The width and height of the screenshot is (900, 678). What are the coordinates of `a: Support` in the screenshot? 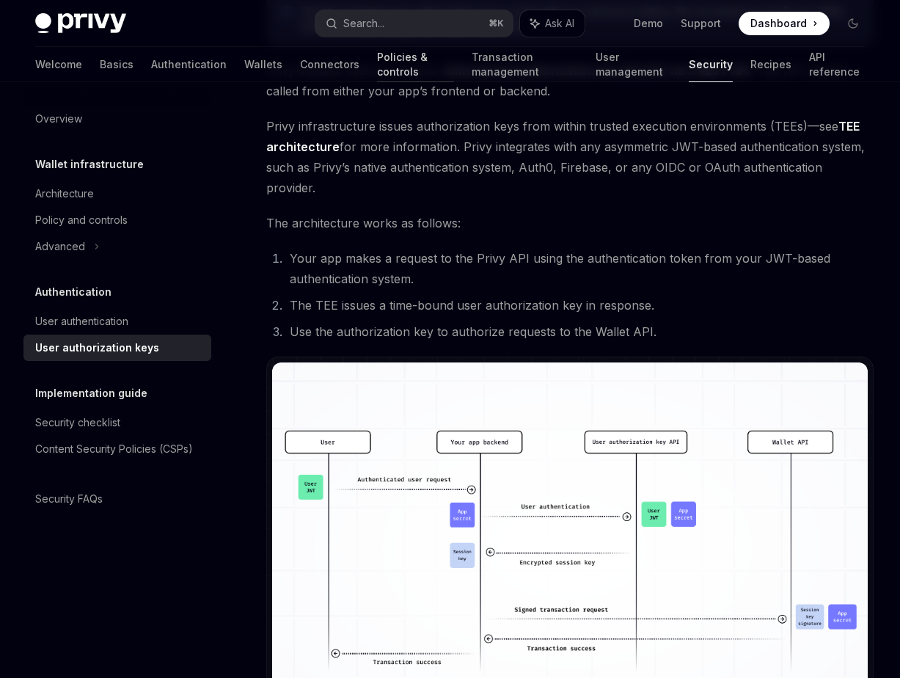 It's located at (701, 23).